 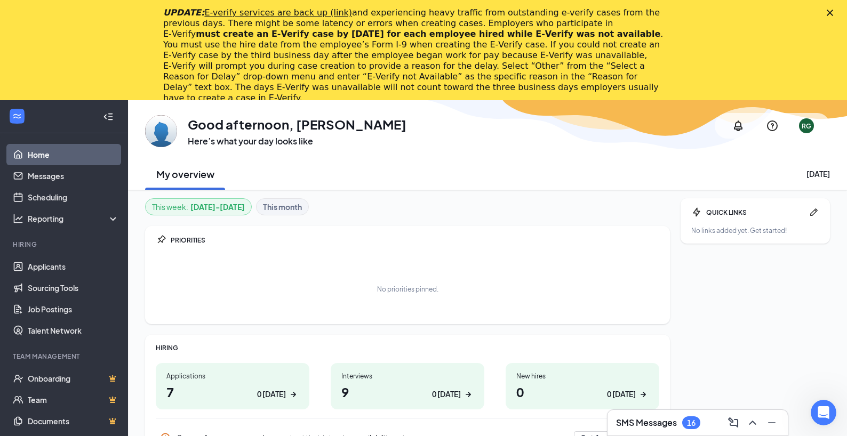 I want to click on button: ComposeMessage, so click(x=732, y=423).